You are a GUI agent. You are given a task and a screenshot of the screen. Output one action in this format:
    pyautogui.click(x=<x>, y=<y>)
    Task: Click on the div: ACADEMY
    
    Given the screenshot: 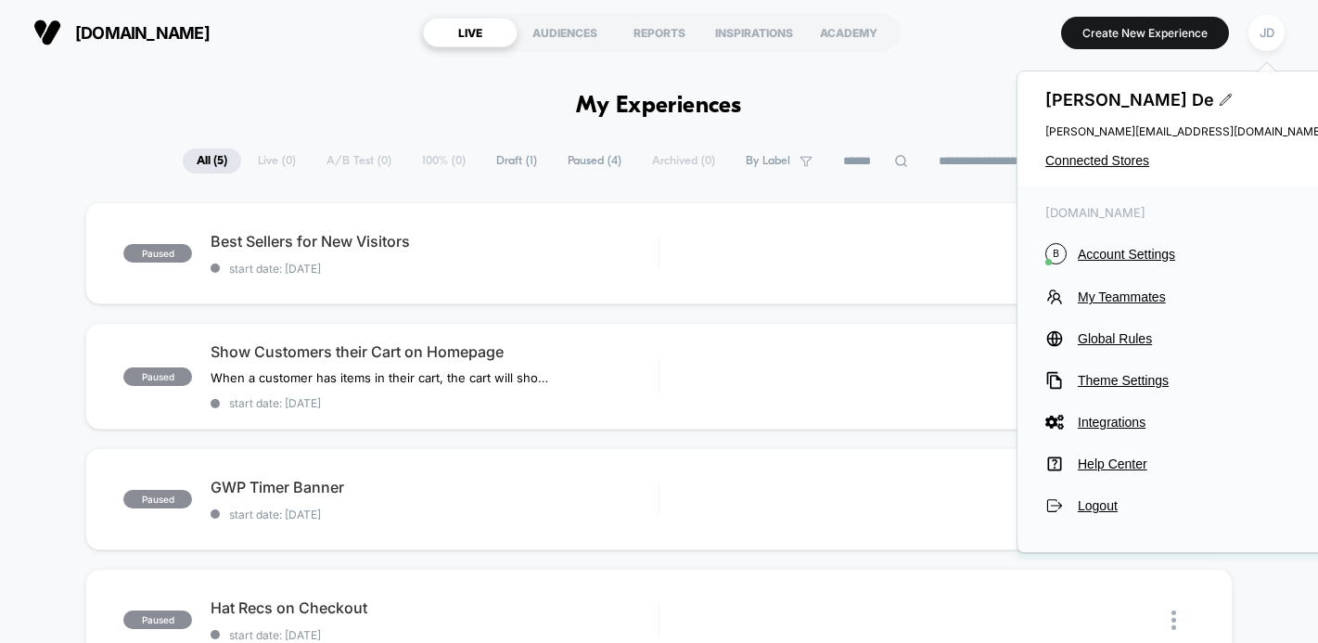 What is the action you would take?
    pyautogui.click(x=849, y=32)
    